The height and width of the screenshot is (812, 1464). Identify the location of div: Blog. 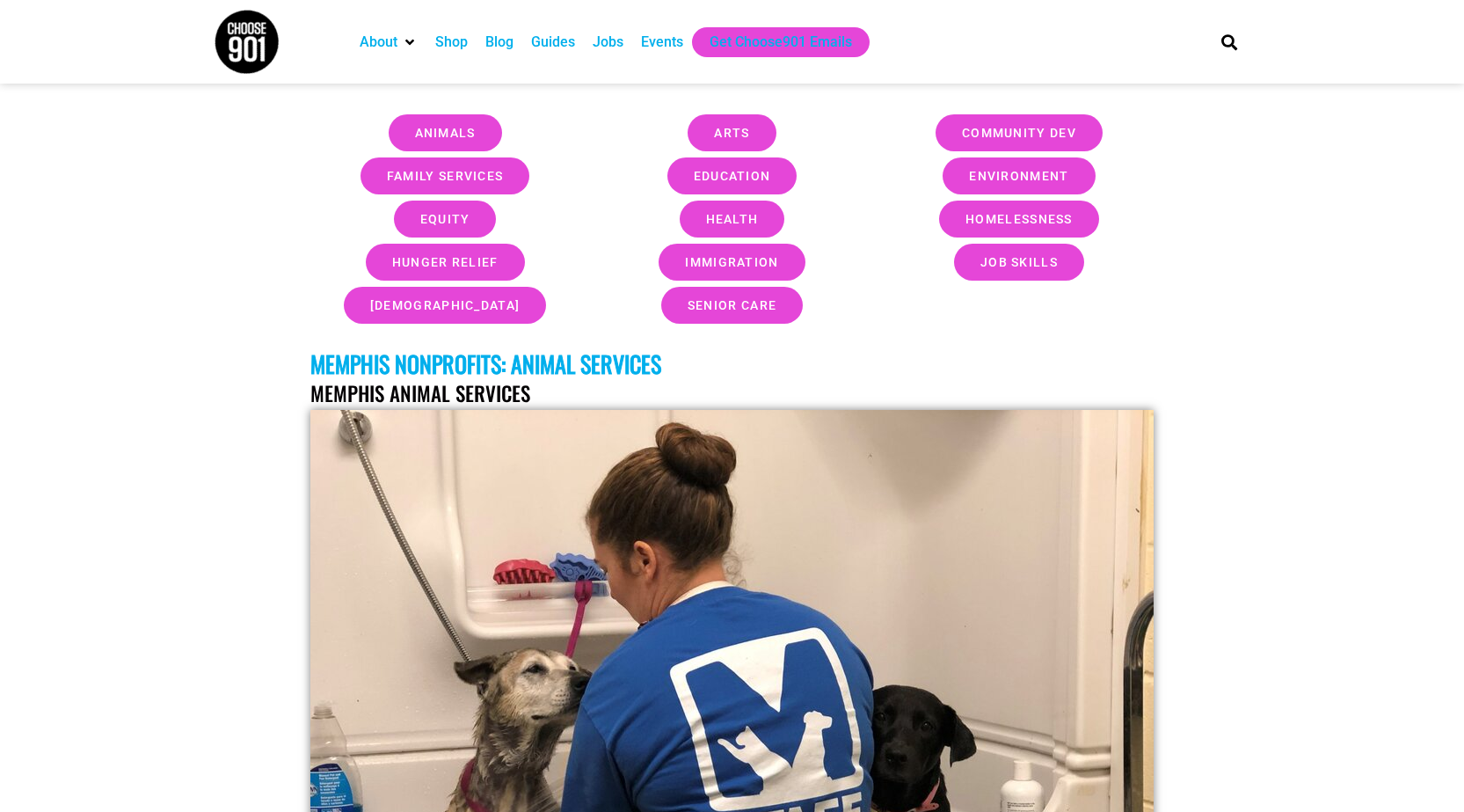
(499, 43).